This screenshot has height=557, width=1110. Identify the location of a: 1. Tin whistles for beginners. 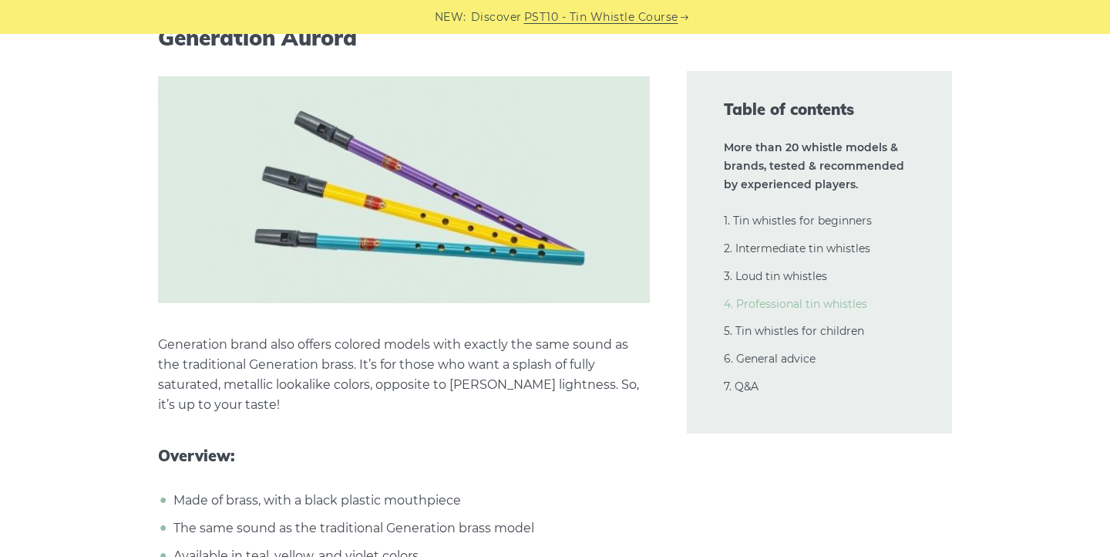
(798, 220).